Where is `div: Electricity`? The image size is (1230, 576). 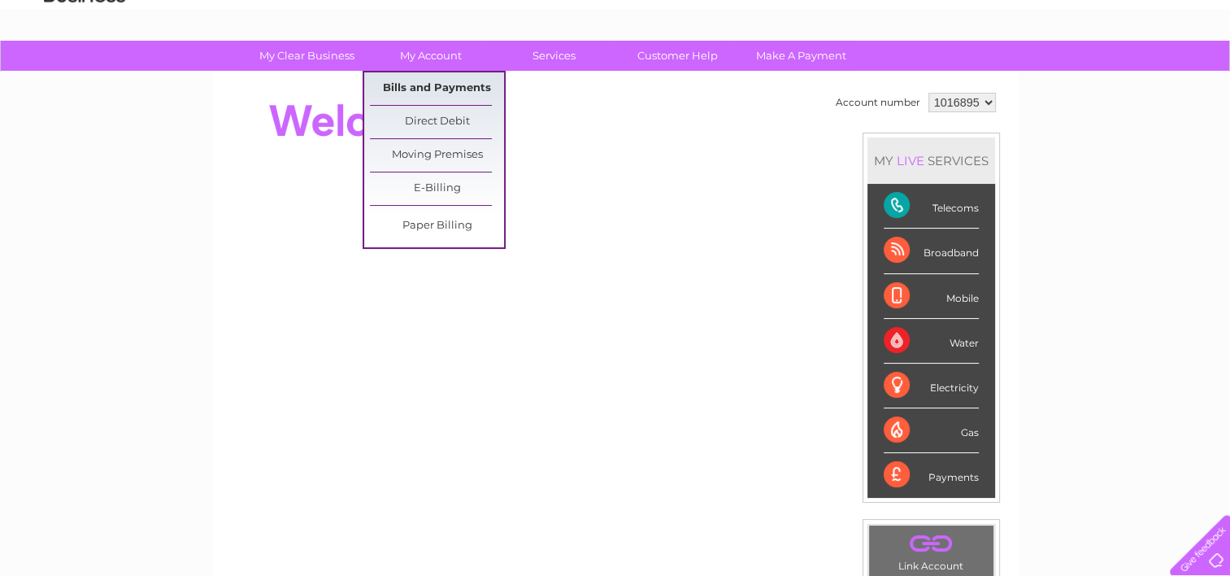 div: Electricity is located at coordinates (931, 385).